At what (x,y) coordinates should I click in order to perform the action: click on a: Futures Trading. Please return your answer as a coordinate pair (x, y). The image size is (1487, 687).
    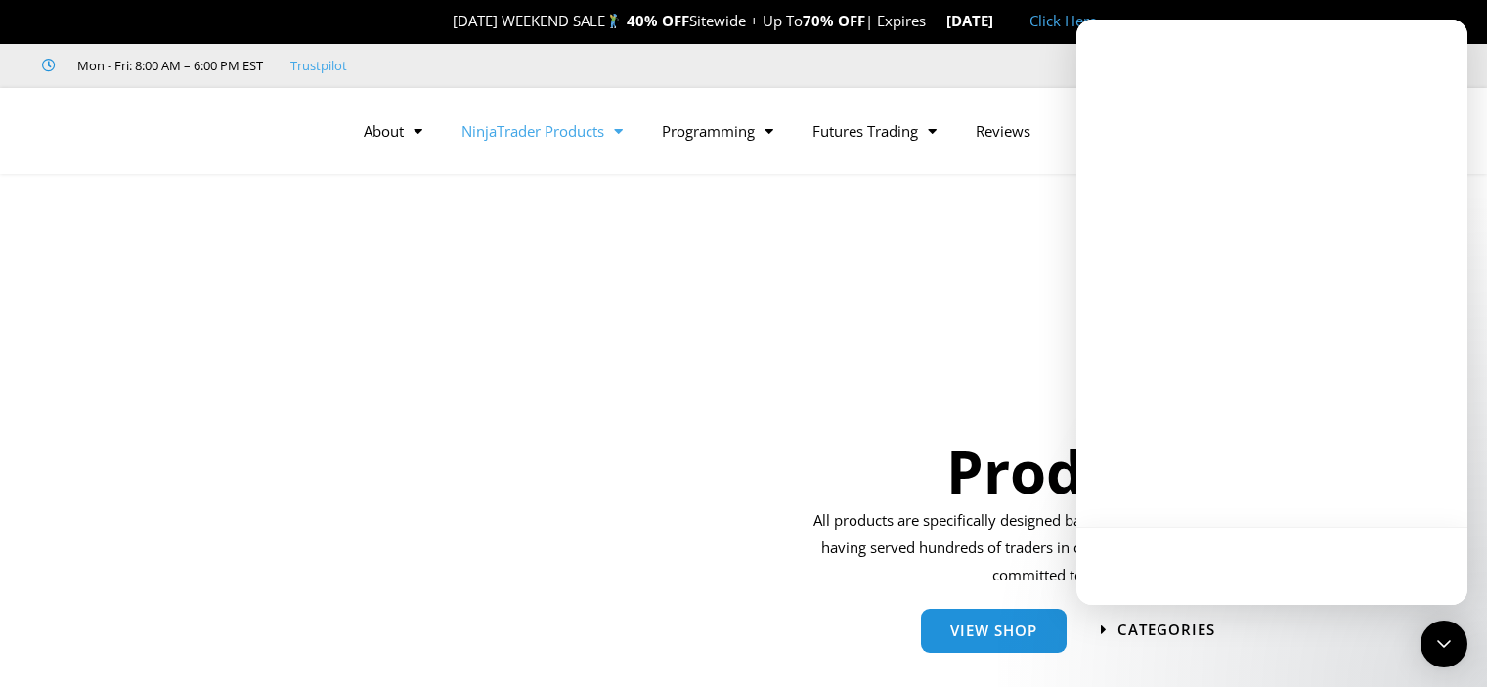
    Looking at the image, I should click on (874, 131).